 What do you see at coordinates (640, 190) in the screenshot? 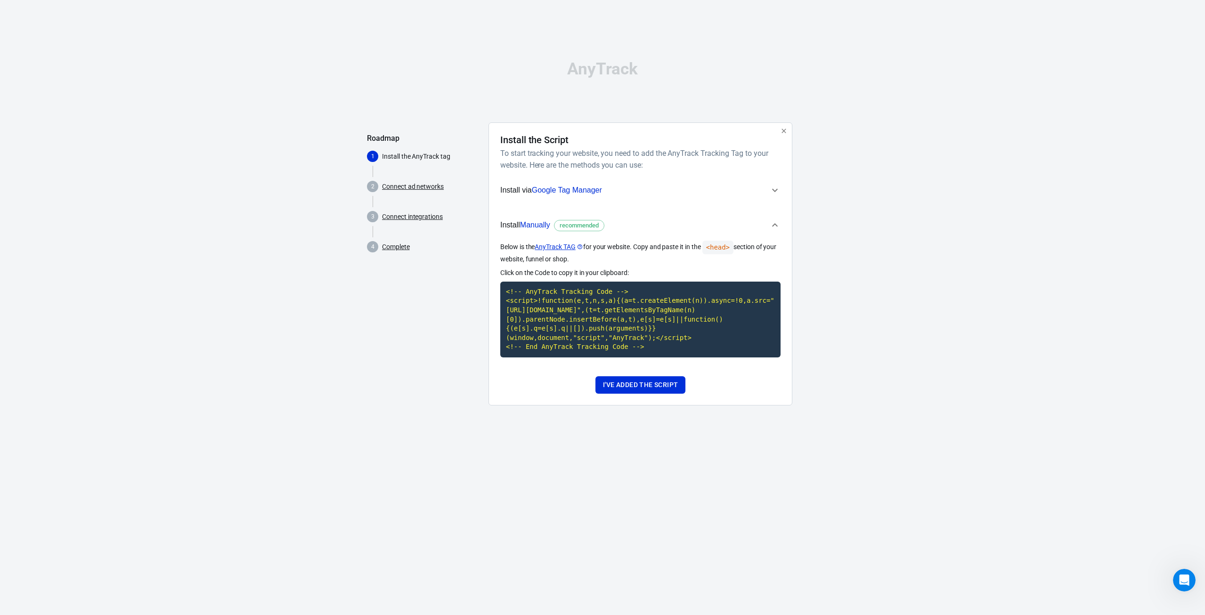
I see `button: Install viaGoogle Tag Manager` at bounding box center [640, 190].